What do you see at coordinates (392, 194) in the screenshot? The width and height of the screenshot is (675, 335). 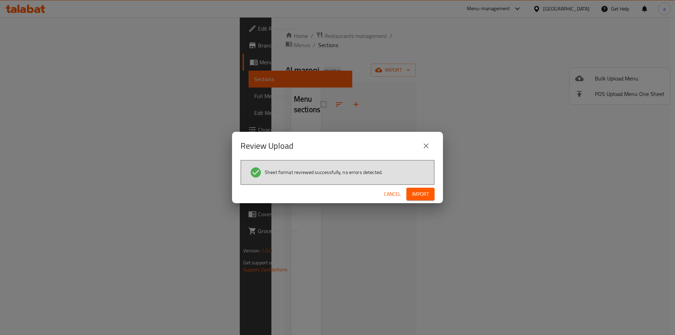 I see `span: Cancel` at bounding box center [392, 194].